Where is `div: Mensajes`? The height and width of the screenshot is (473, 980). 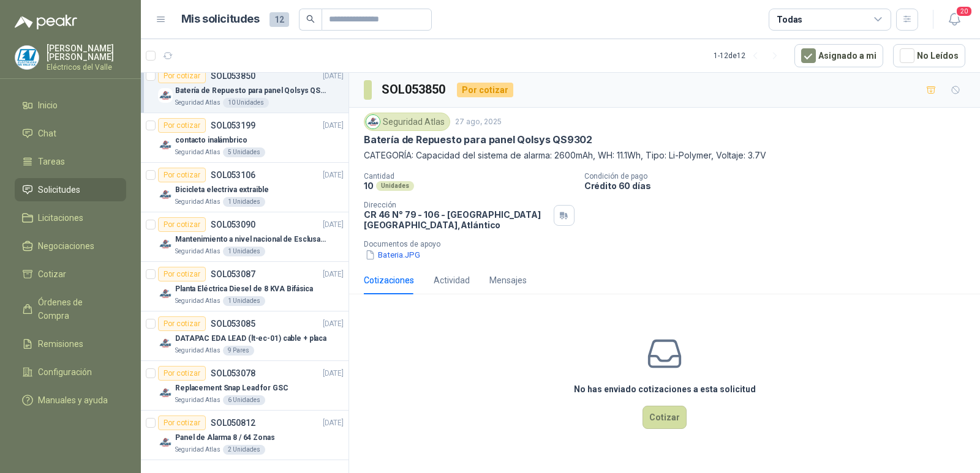 div: Mensajes is located at coordinates (508, 280).